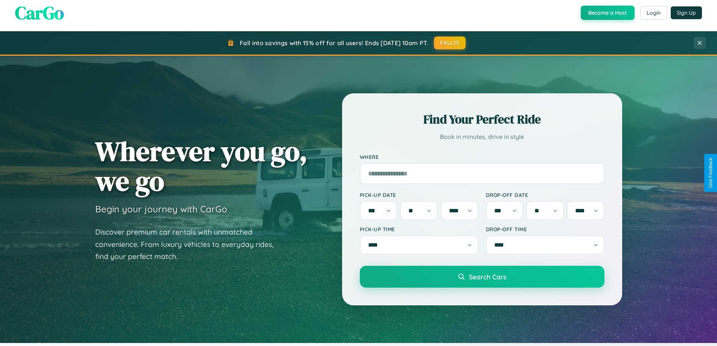 This screenshot has width=717, height=346. I want to click on h2: Find Your Perfect Ride, so click(482, 119).